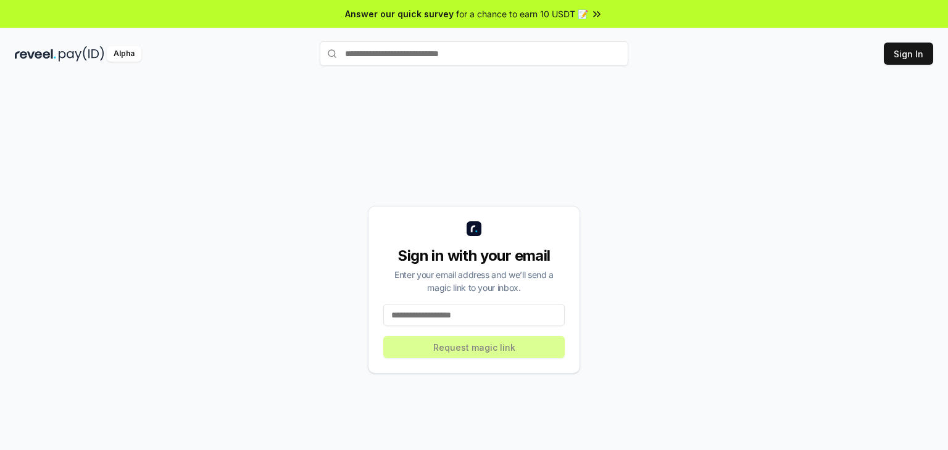  Describe the element at coordinates (474, 256) in the screenshot. I see `div: Sign in with your email` at that location.